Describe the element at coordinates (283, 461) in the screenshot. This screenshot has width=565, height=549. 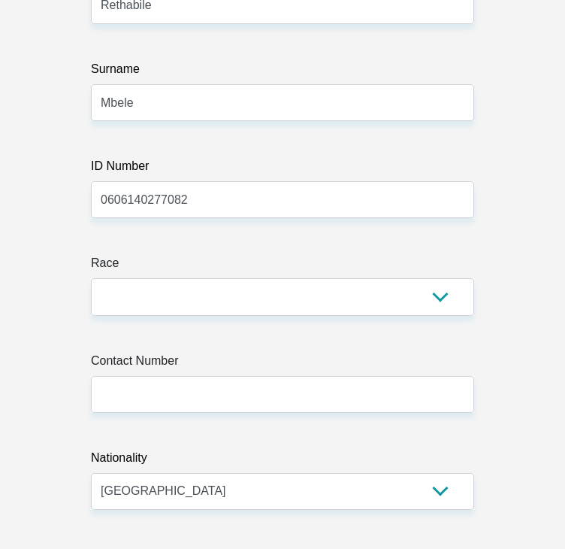
I see `label: Nationality` at that location.